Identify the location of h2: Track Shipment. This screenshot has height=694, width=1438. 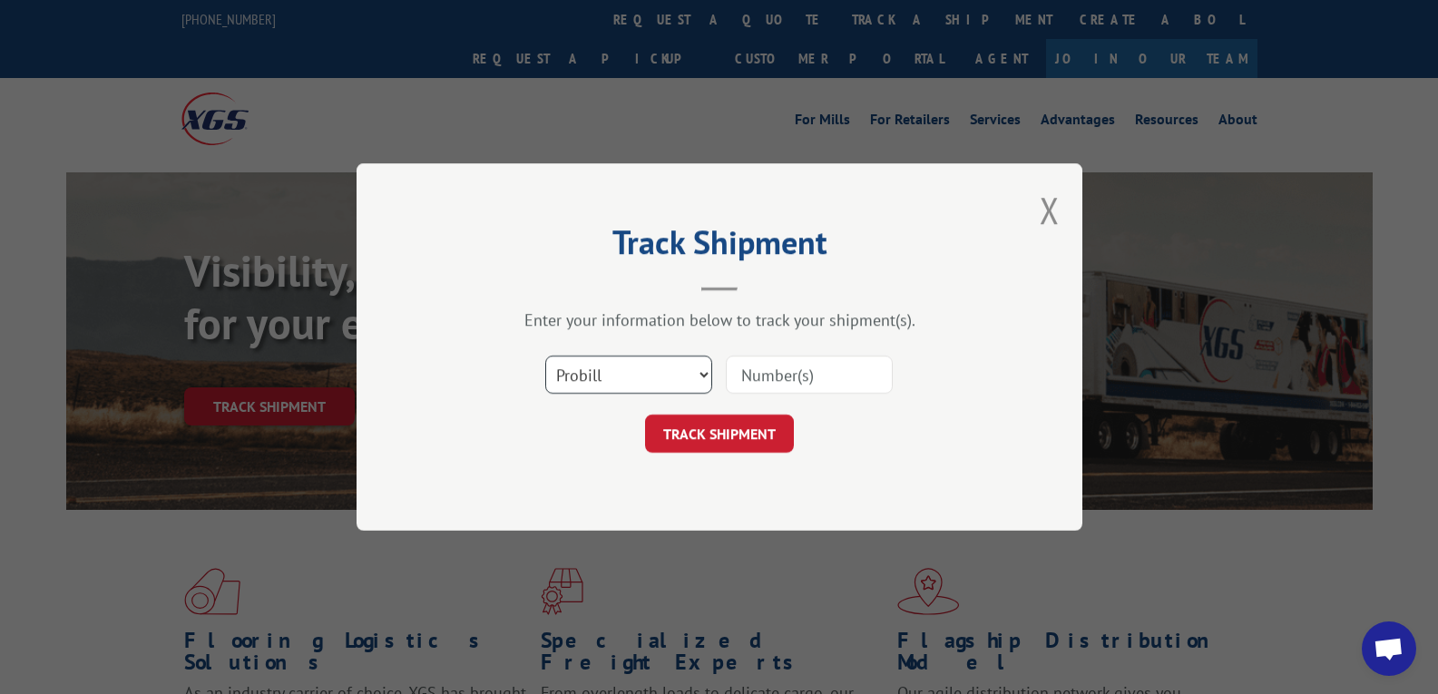
(719, 247).